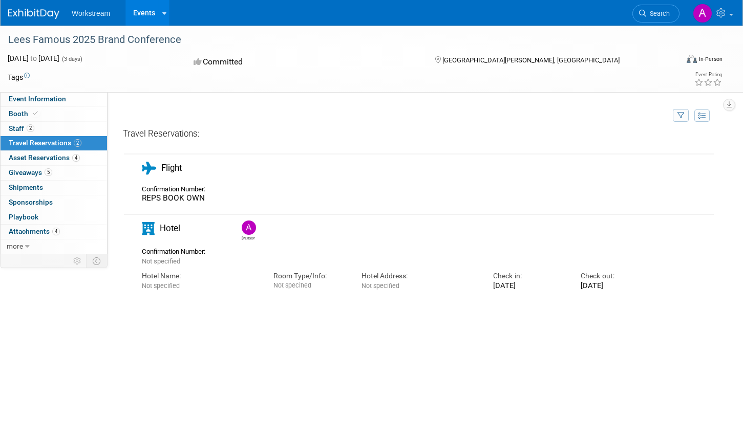 The image size is (743, 442). I want to click on span: more, so click(15, 246).